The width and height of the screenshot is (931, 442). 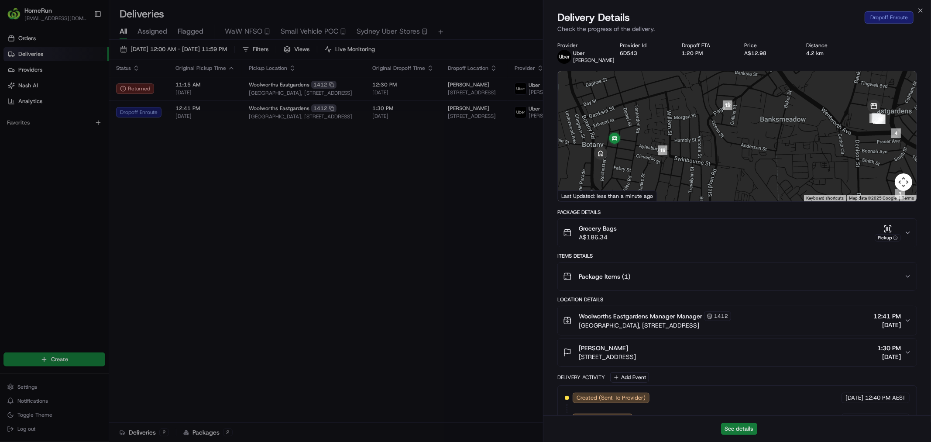 What do you see at coordinates (721, 316) in the screenshot?
I see `span: 1412` at bounding box center [721, 316].